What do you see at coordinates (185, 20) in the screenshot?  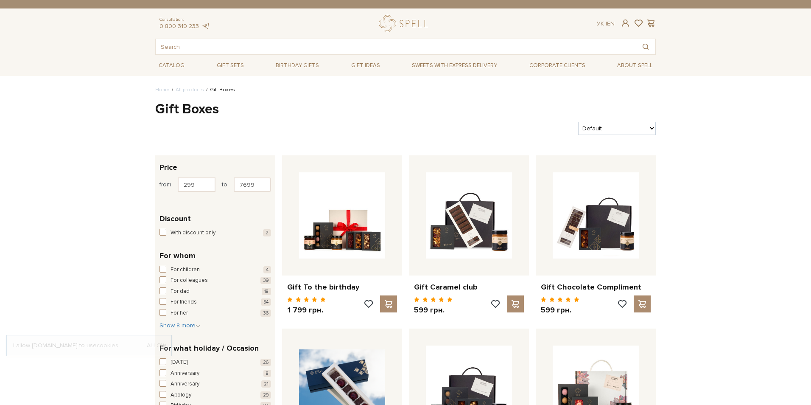 I see `span: Consultation:` at bounding box center [185, 20].